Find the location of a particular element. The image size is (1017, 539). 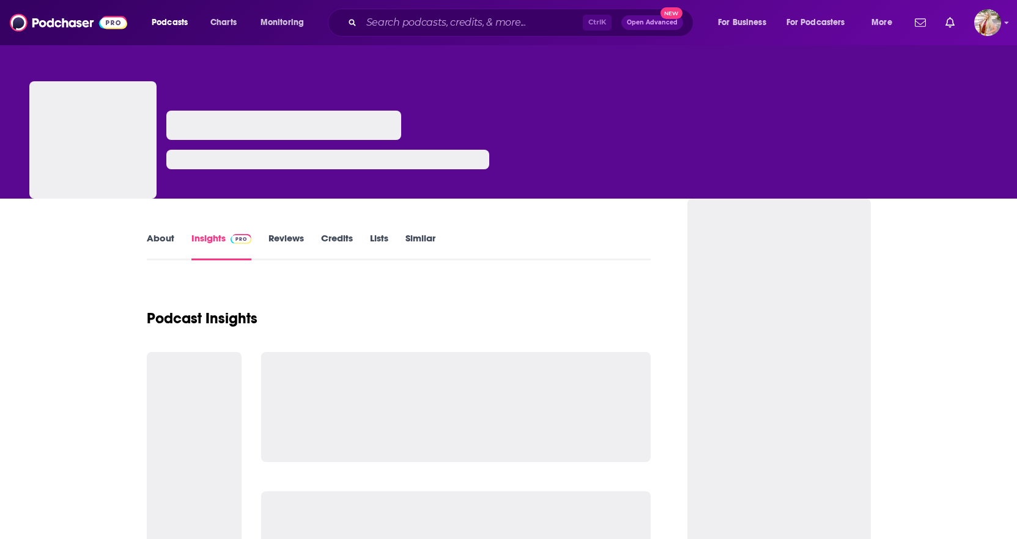

div: Search podcasts, credits, & more... is located at coordinates (522, 23).